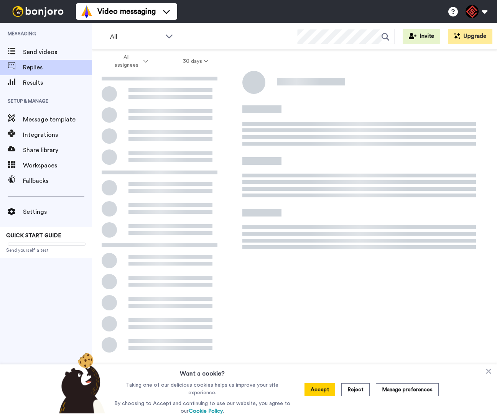 This screenshot has width=497, height=415. What do you see at coordinates (196, 61) in the screenshot?
I see `button: 30 days` at bounding box center [196, 61].